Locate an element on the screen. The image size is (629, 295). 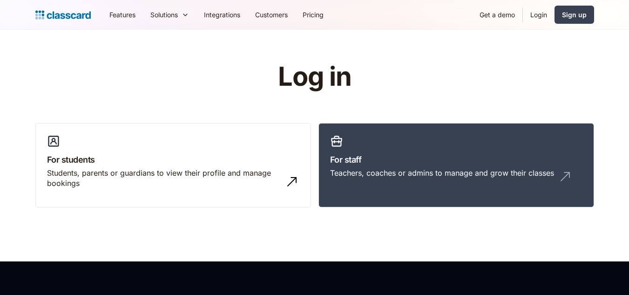
a: Sign up is located at coordinates (574, 14).